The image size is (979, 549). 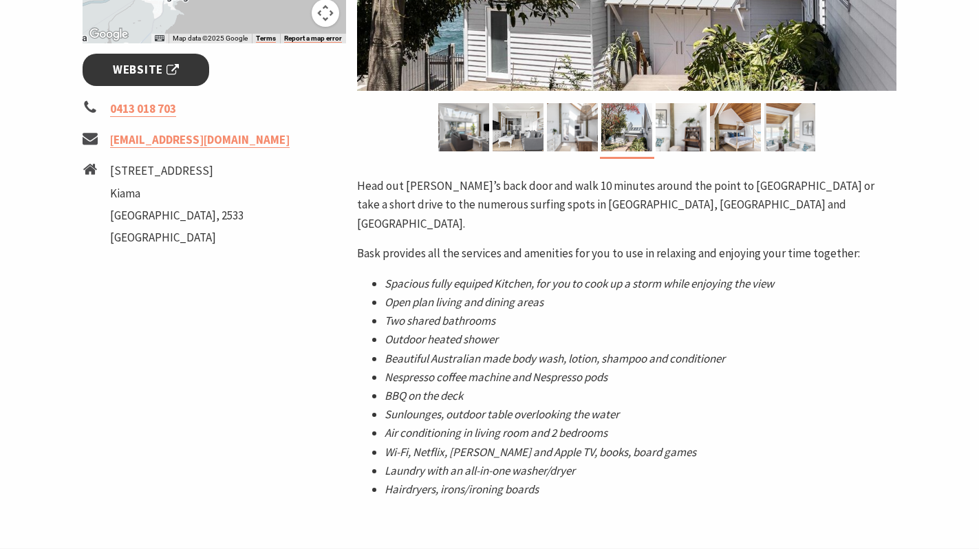 What do you see at coordinates (480, 471) in the screenshot?
I see `em: Laundry with an all-in-one washer/dryer` at bounding box center [480, 471].